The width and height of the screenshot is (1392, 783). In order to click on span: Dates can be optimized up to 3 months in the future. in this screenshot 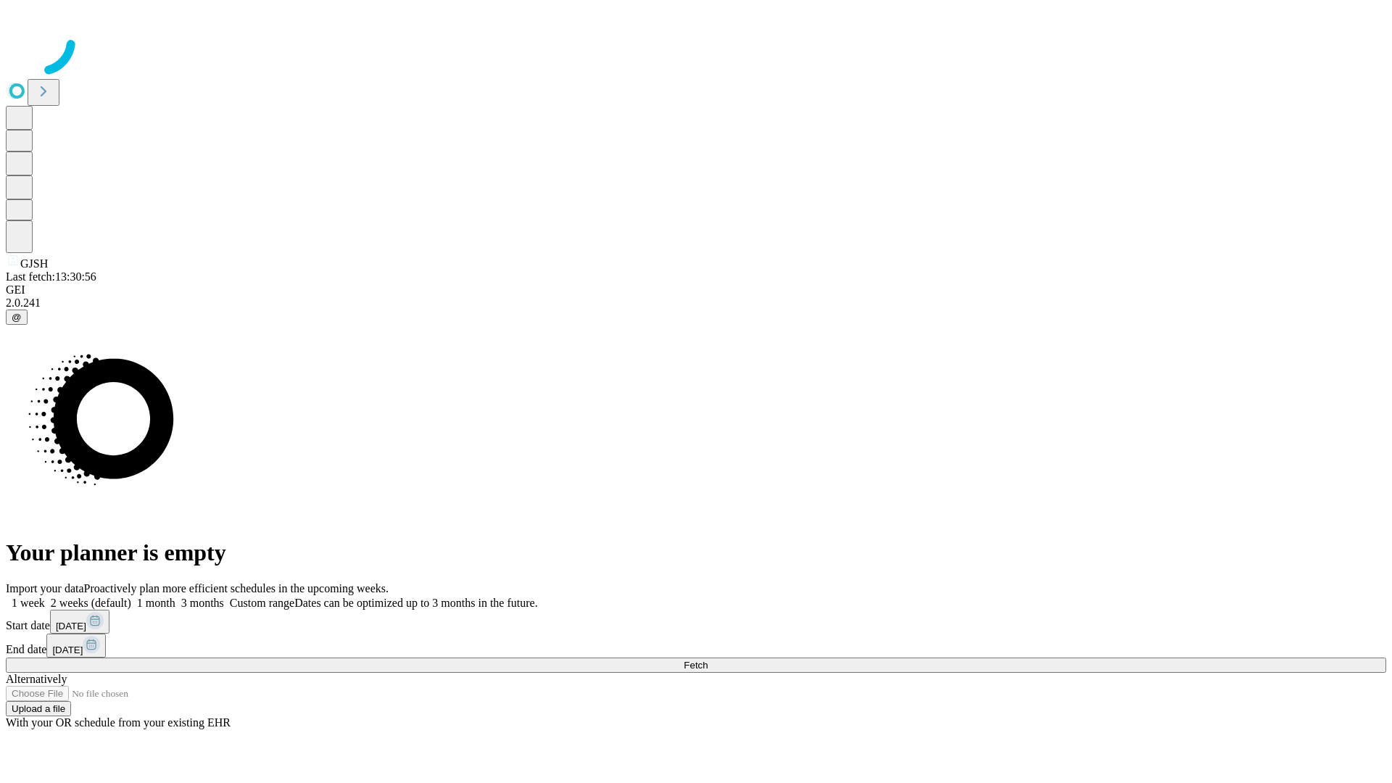, I will do `click(415, 602)`.